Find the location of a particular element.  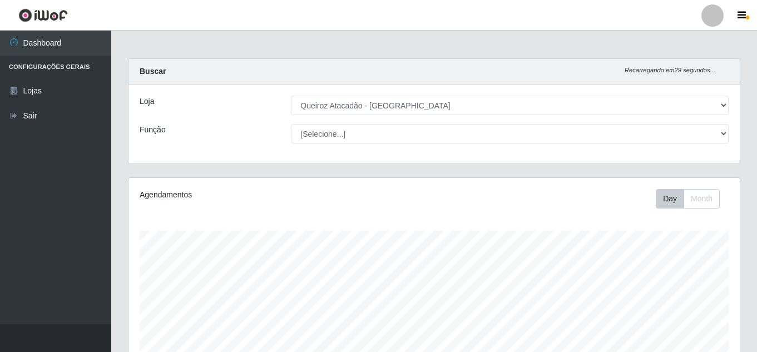

button: Day is located at coordinates (670, 199).